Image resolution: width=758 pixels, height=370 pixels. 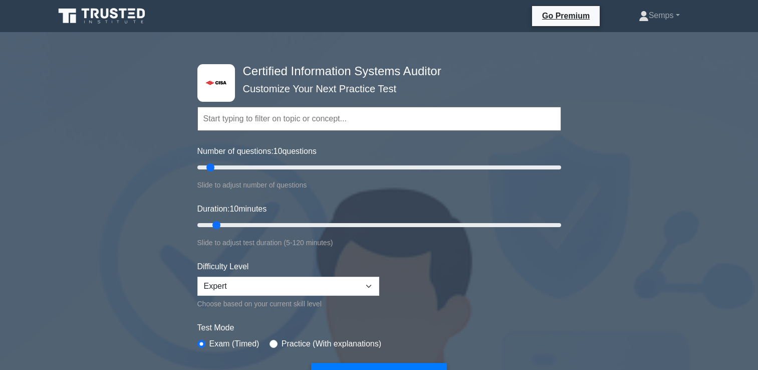 What do you see at coordinates (379, 328) in the screenshot?
I see `label: Test Mode` at bounding box center [379, 328].